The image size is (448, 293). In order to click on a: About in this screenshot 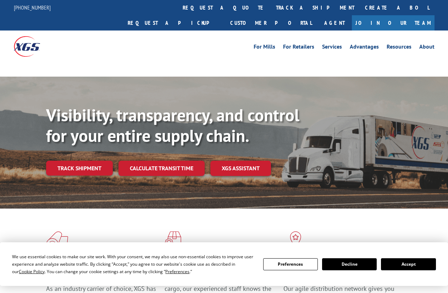, I will do `click(427, 48)`.